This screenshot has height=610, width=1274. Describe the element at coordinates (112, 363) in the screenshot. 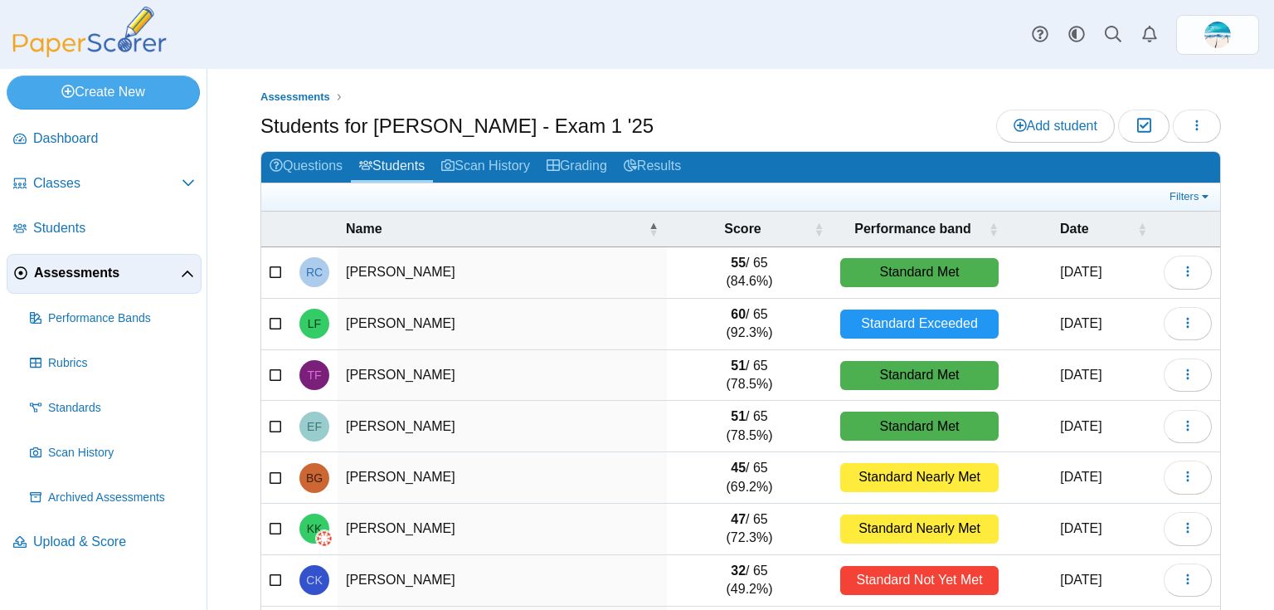

I see `a: Rubrics` at that location.